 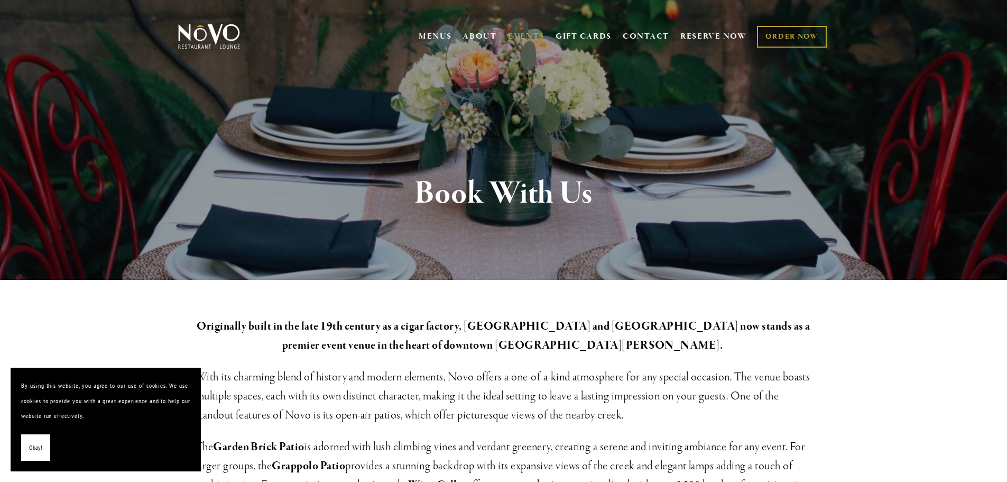 I want to click on button: Okay!, so click(x=35, y=447).